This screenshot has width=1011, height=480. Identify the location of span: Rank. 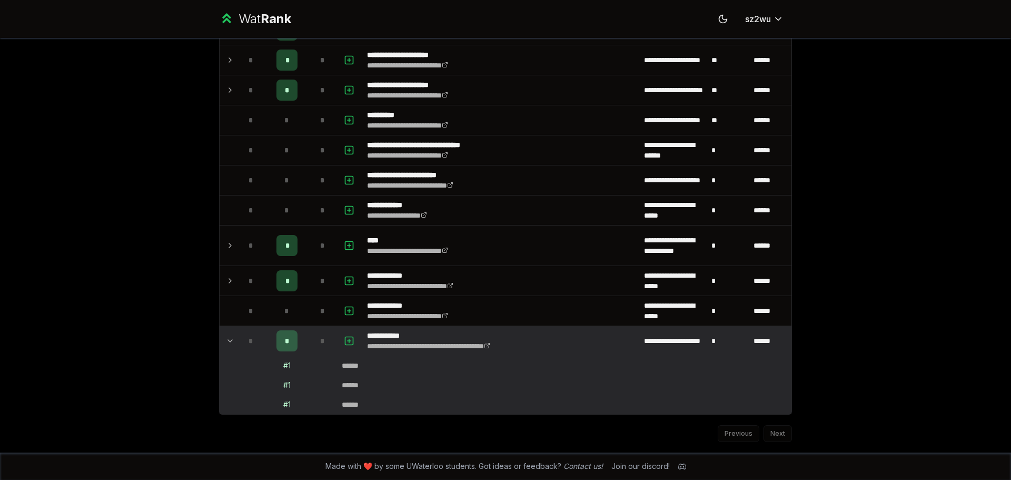
(276, 18).